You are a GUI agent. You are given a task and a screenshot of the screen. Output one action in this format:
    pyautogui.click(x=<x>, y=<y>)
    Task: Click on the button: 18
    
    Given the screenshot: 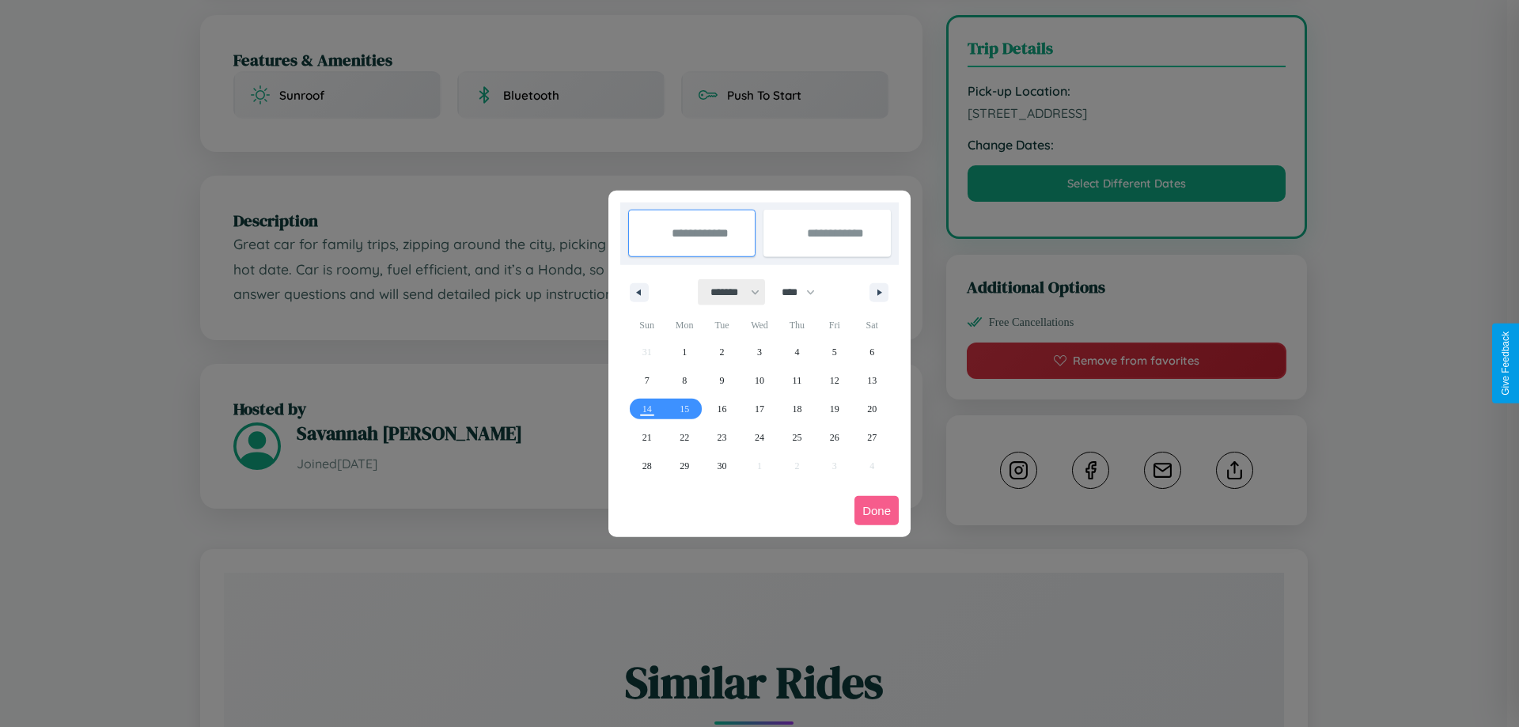 What is the action you would take?
    pyautogui.click(x=797, y=409)
    